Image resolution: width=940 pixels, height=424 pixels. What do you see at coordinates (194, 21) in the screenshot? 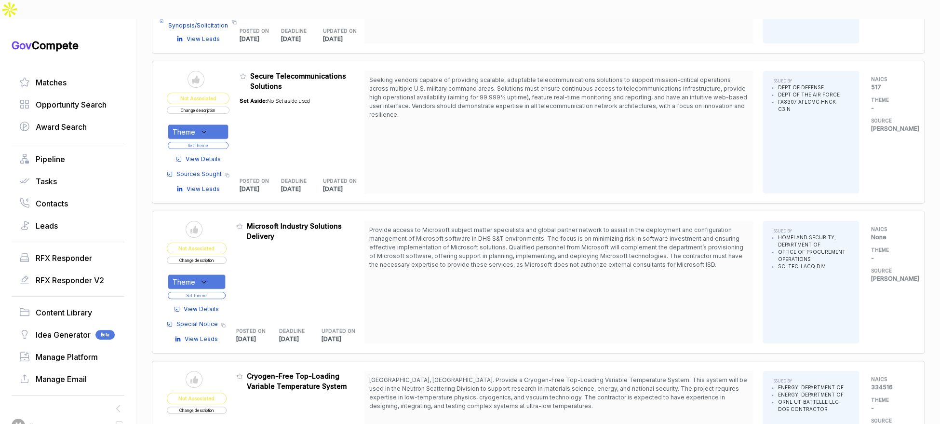
I see `a: Combined Synopsis/Solicitation` at bounding box center [194, 21].